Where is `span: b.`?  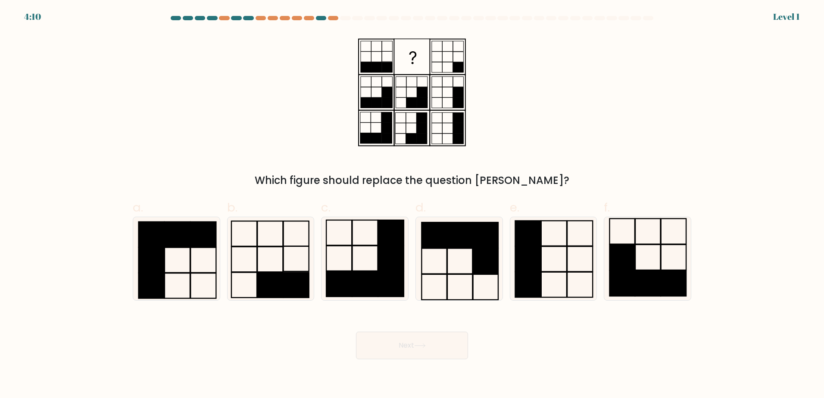 span: b. is located at coordinates (232, 207).